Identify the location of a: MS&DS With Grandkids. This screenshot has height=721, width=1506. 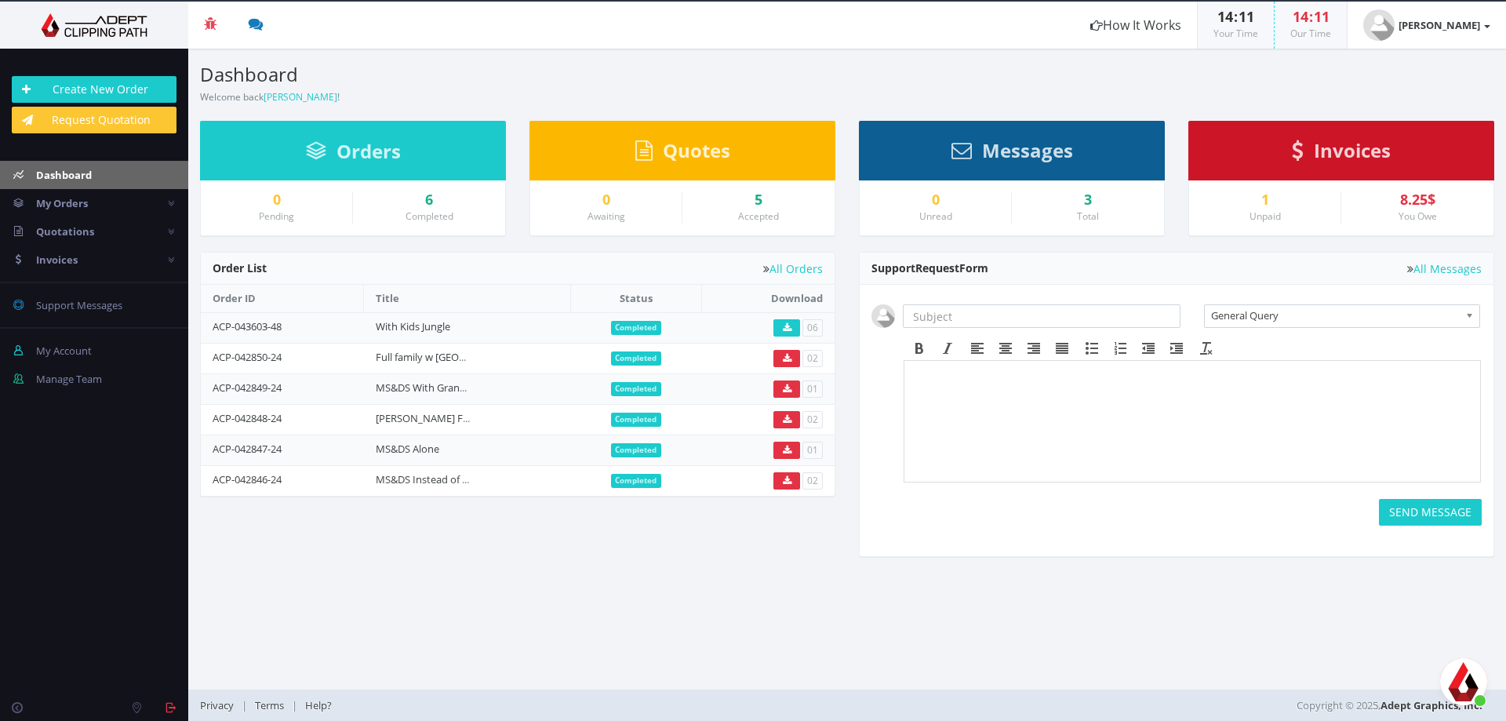
(430, 388).